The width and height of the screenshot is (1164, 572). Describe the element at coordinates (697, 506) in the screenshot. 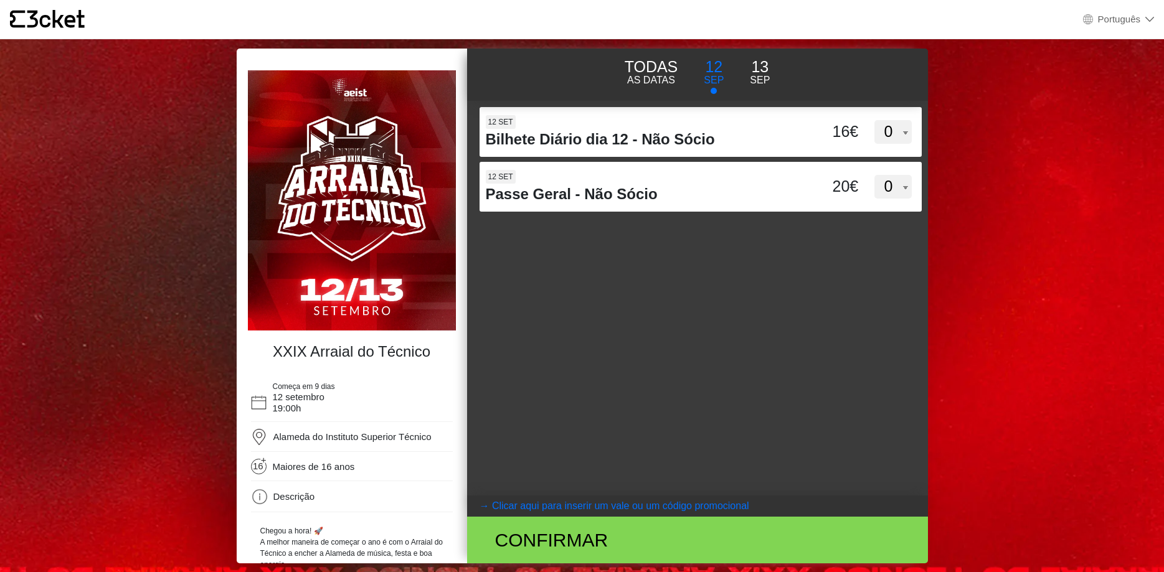

I see `button: → Clicar aqui para inserir um vale ou um código promocional` at that location.